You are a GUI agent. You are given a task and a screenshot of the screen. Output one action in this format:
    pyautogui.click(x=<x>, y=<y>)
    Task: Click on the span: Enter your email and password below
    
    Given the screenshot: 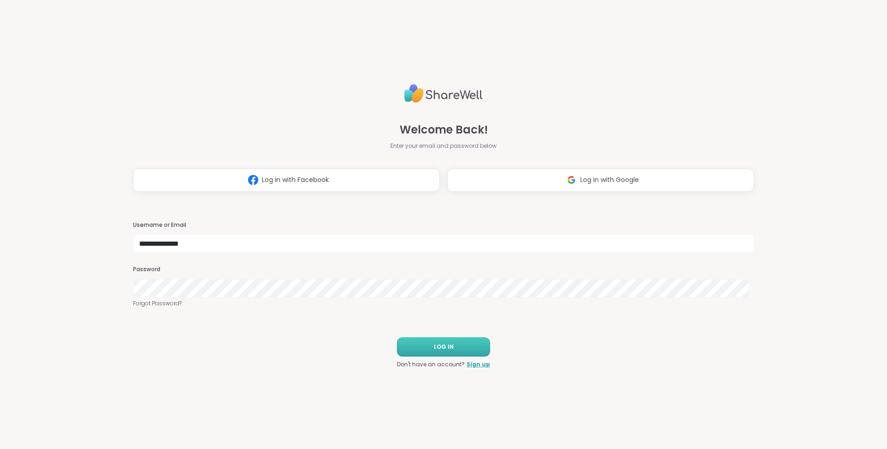 What is the action you would take?
    pyautogui.click(x=443, y=146)
    